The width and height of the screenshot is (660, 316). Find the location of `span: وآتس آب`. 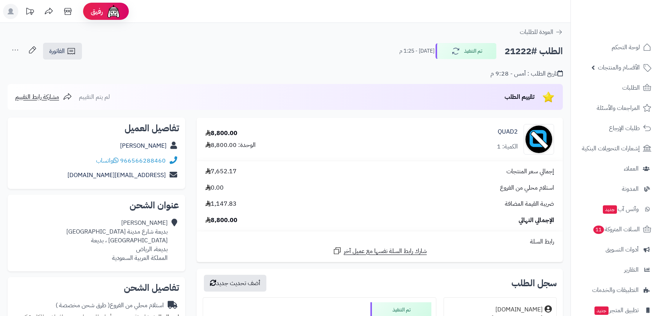

span: وآتس آب is located at coordinates (621, 209).